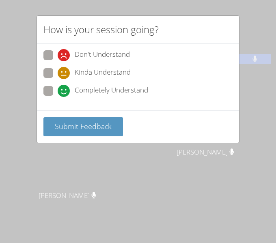 The image size is (276, 243). Describe the element at coordinates (103, 73) in the screenshot. I see `span: Kinda Understand` at that location.